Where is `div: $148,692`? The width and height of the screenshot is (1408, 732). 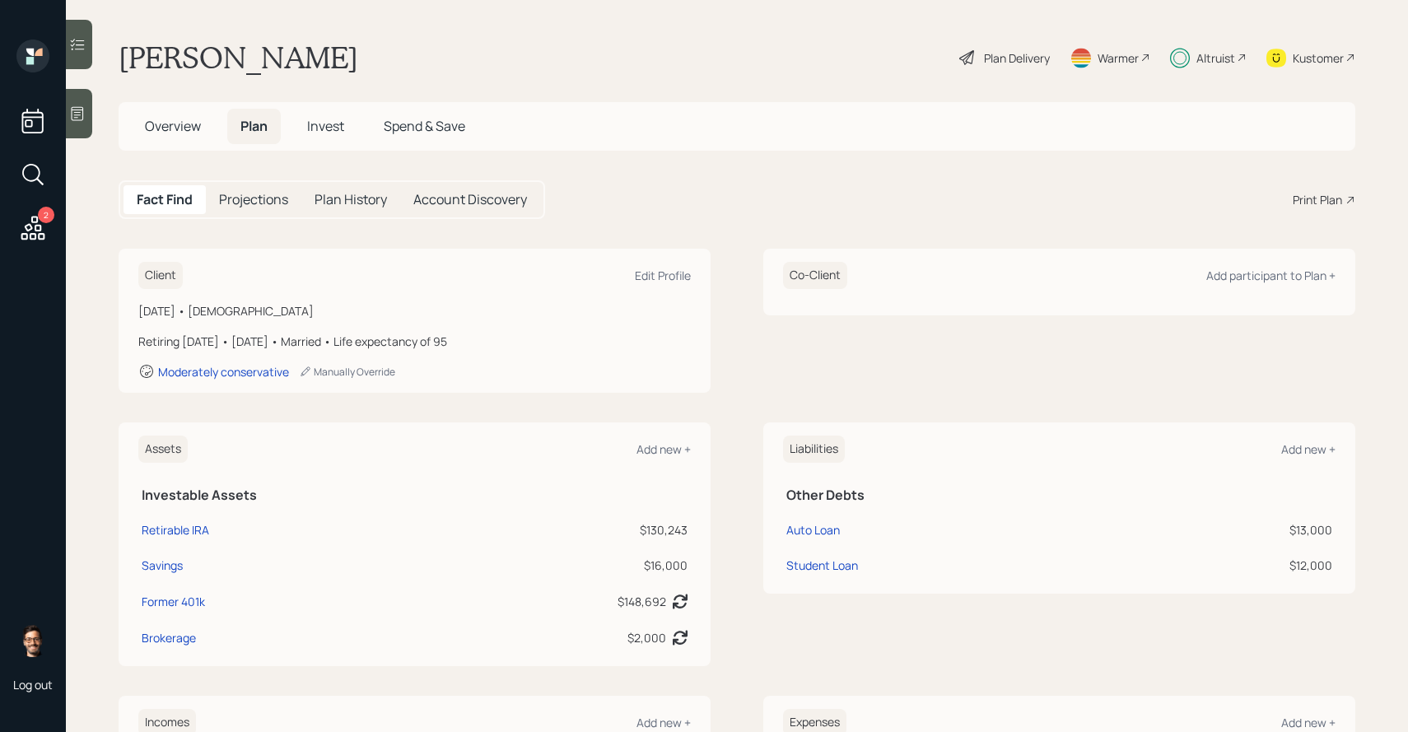 div: $148,692 is located at coordinates (641, 601).